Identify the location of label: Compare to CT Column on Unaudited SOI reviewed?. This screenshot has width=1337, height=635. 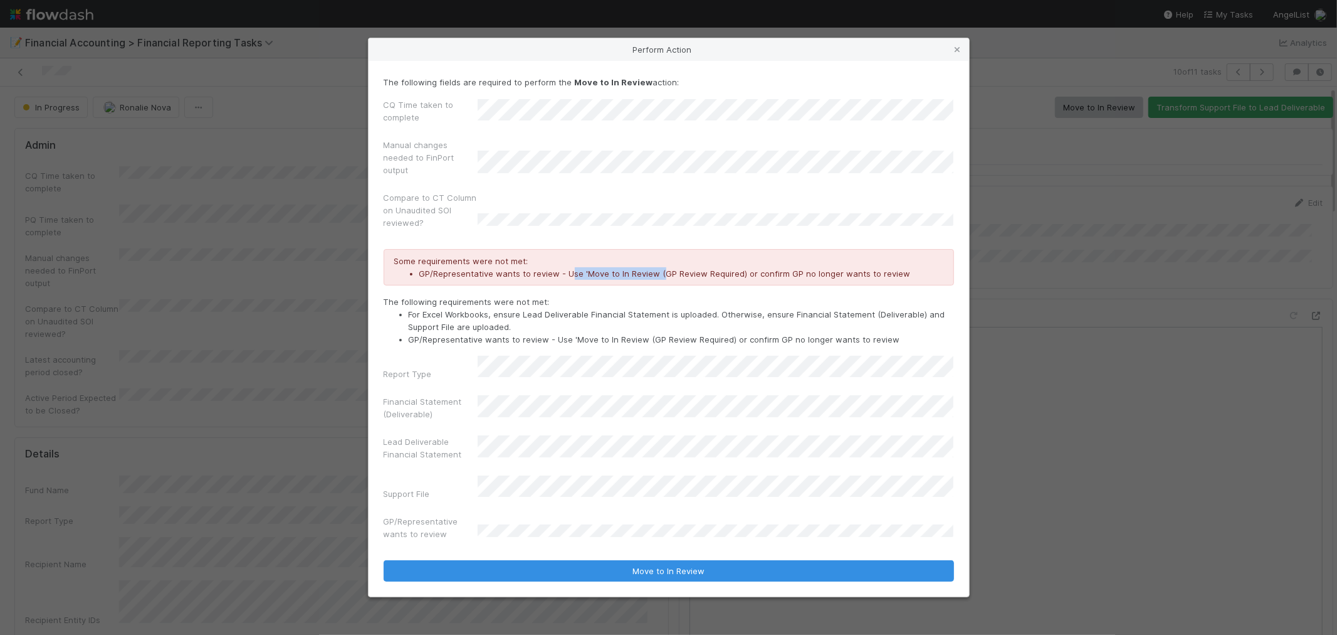
(431, 210).